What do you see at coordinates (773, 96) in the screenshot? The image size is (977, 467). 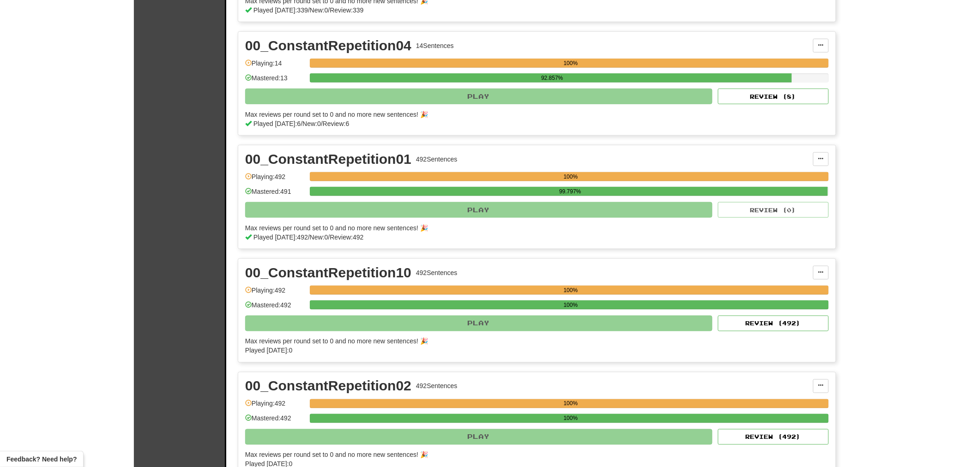 I see `button: Review (8)` at bounding box center [773, 96].